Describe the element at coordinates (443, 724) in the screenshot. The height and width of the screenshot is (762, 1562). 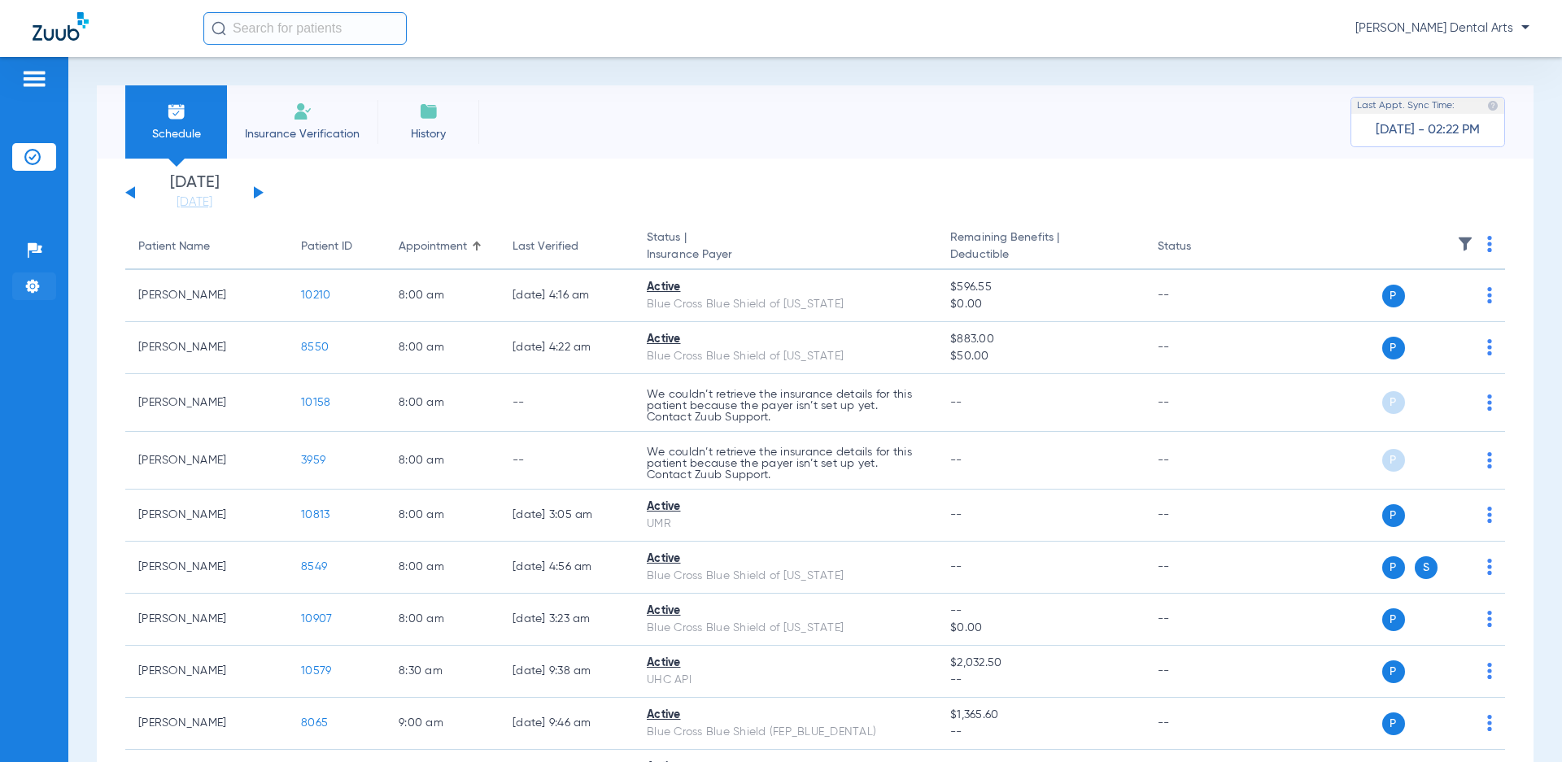
I see `td: 9:00 AM` at that location.